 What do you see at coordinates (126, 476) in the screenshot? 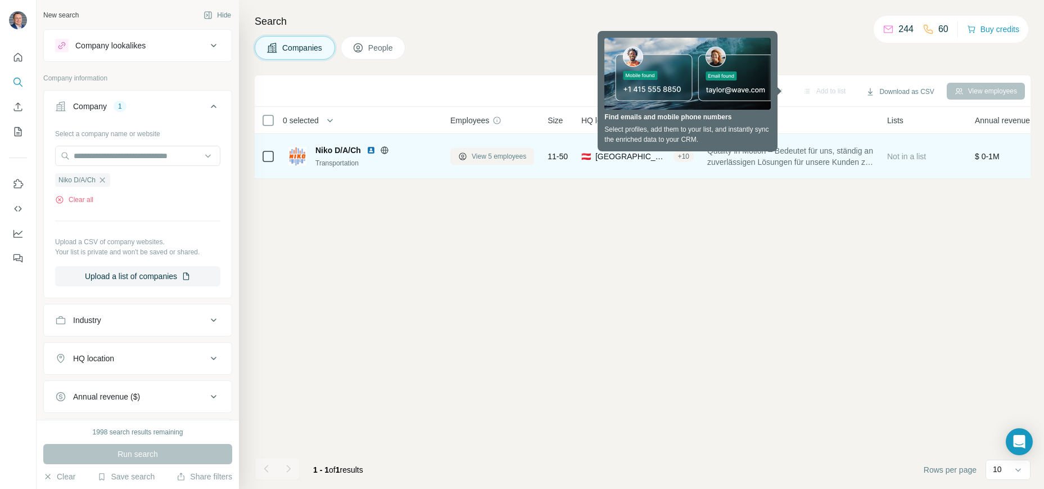
I see `button: Save search` at bounding box center [126, 476].